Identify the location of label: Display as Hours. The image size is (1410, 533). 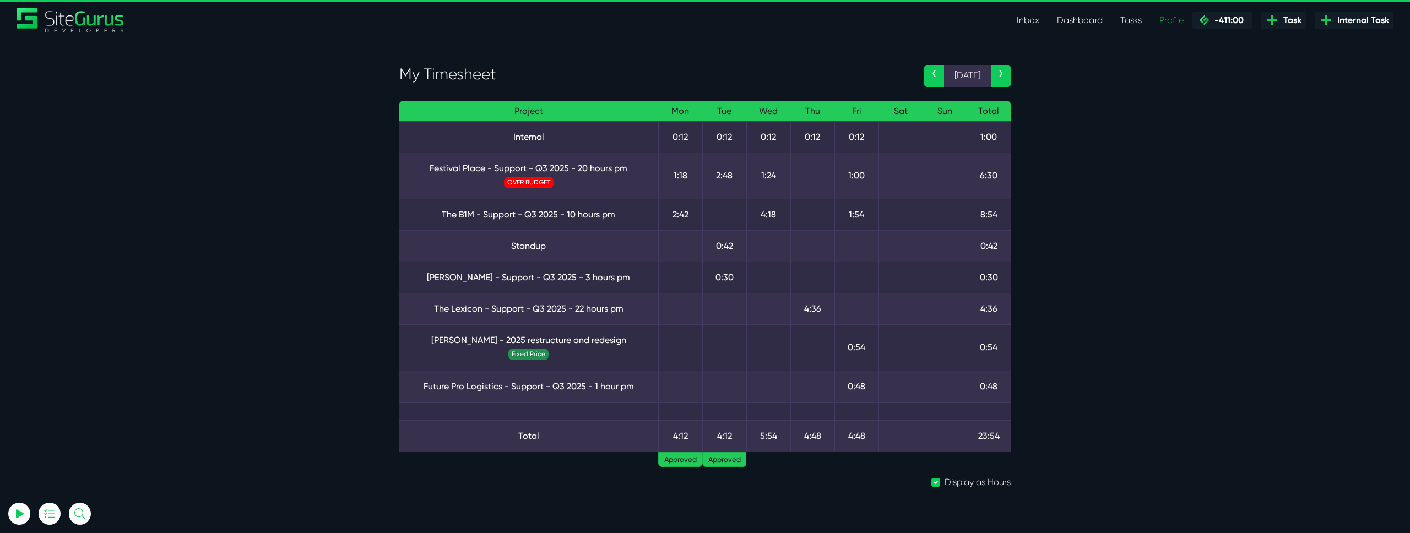
(977, 482).